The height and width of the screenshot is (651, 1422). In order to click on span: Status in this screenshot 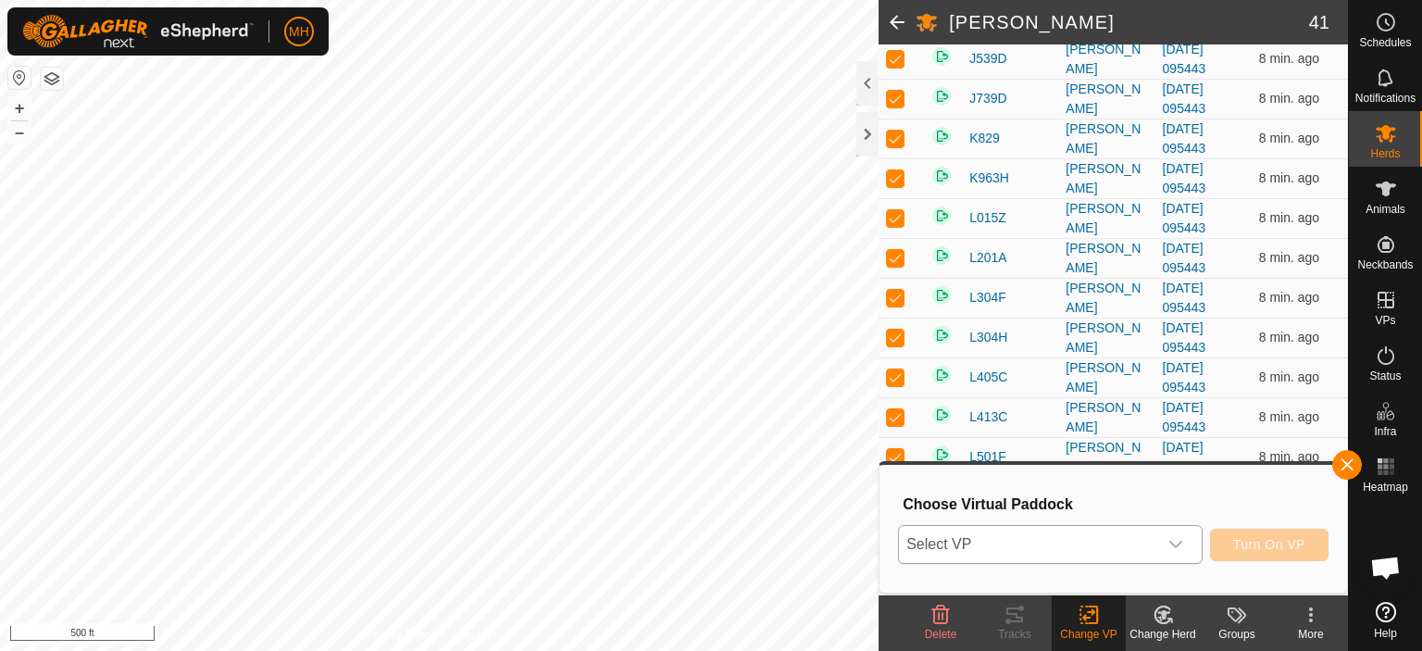, I will do `click(1385, 376)`.